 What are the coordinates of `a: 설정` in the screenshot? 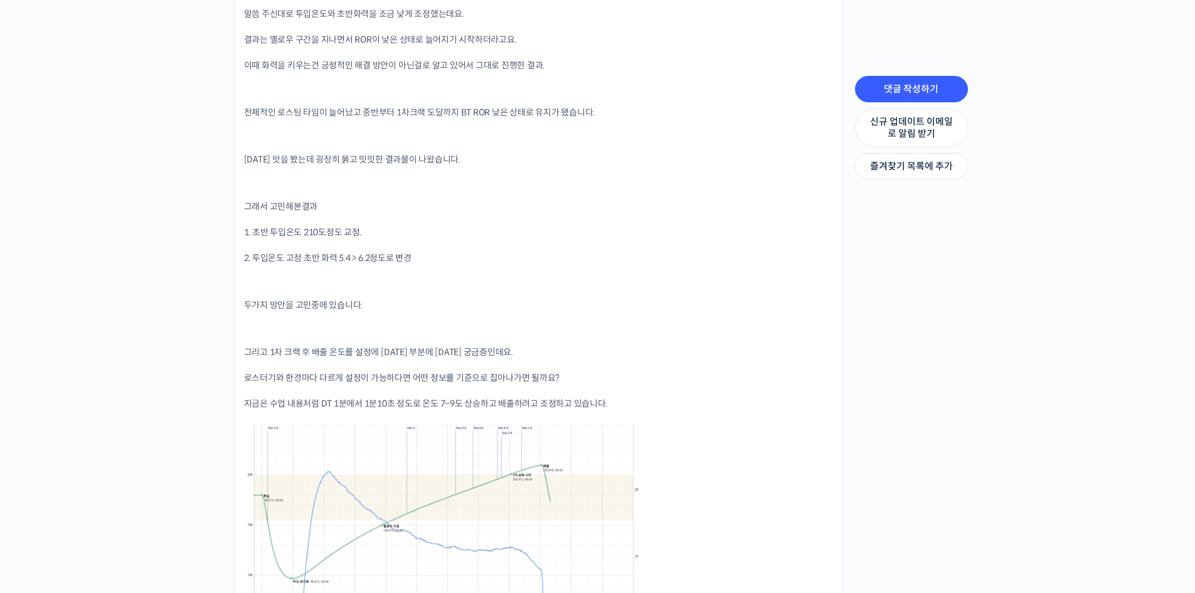 It's located at (201, 413).